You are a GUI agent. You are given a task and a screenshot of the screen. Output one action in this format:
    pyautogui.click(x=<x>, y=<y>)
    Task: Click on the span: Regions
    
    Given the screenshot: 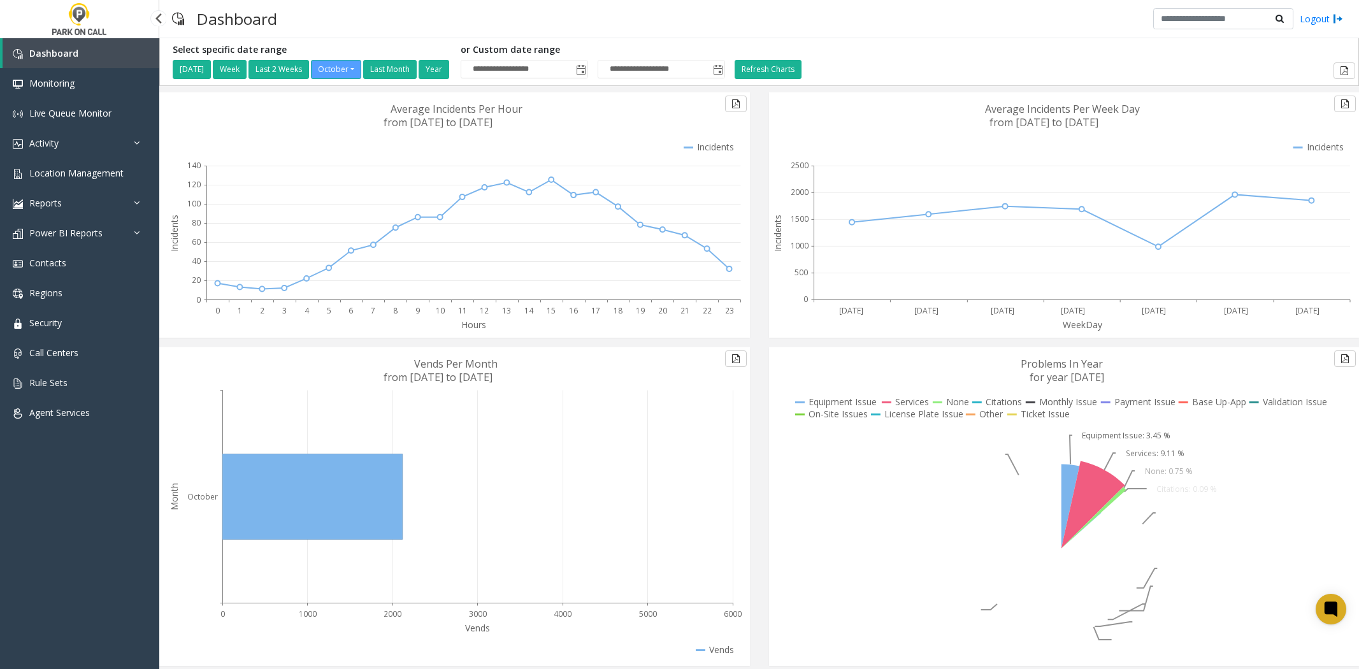 What is the action you would take?
    pyautogui.click(x=46, y=293)
    